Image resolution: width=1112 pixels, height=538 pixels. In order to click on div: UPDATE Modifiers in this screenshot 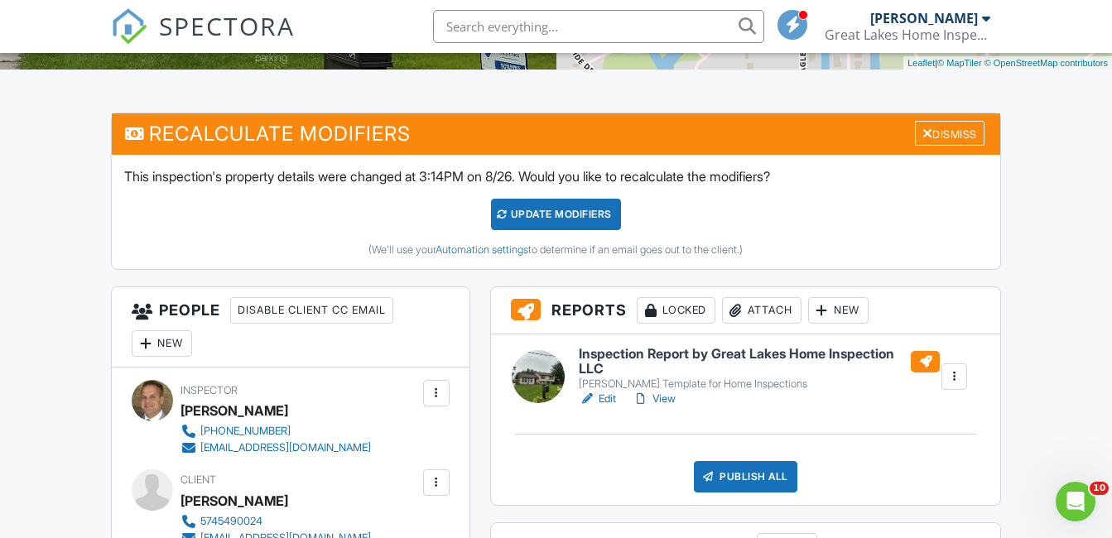, I will do `click(556, 214)`.